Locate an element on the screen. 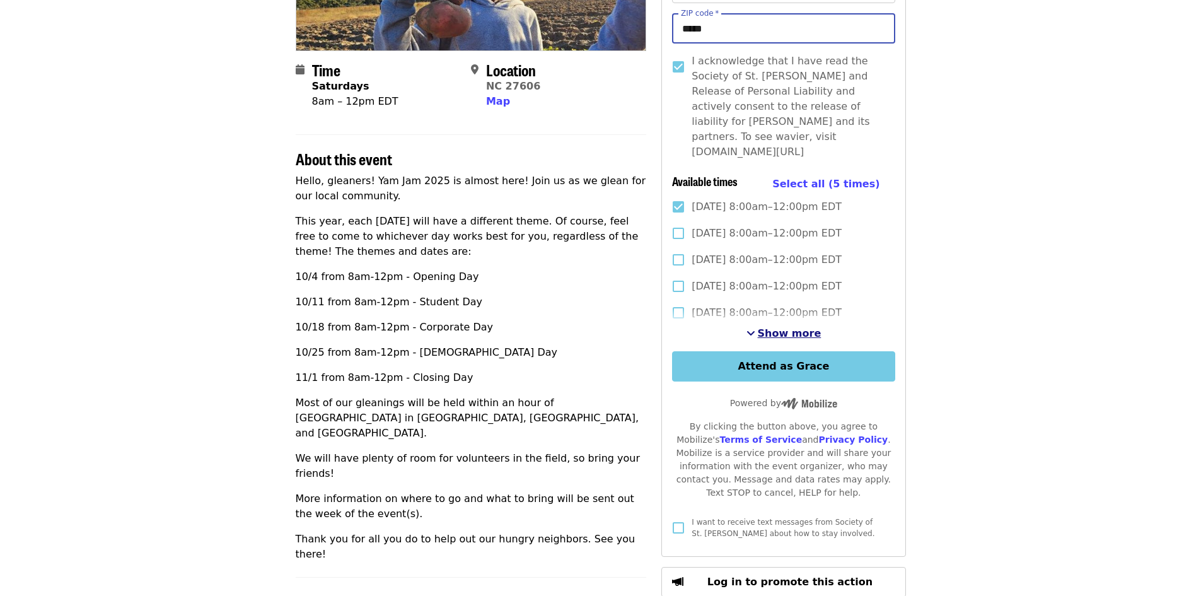 Image resolution: width=1201 pixels, height=596 pixels. div: 8am – 12pm EDT is located at coordinates (355, 102).